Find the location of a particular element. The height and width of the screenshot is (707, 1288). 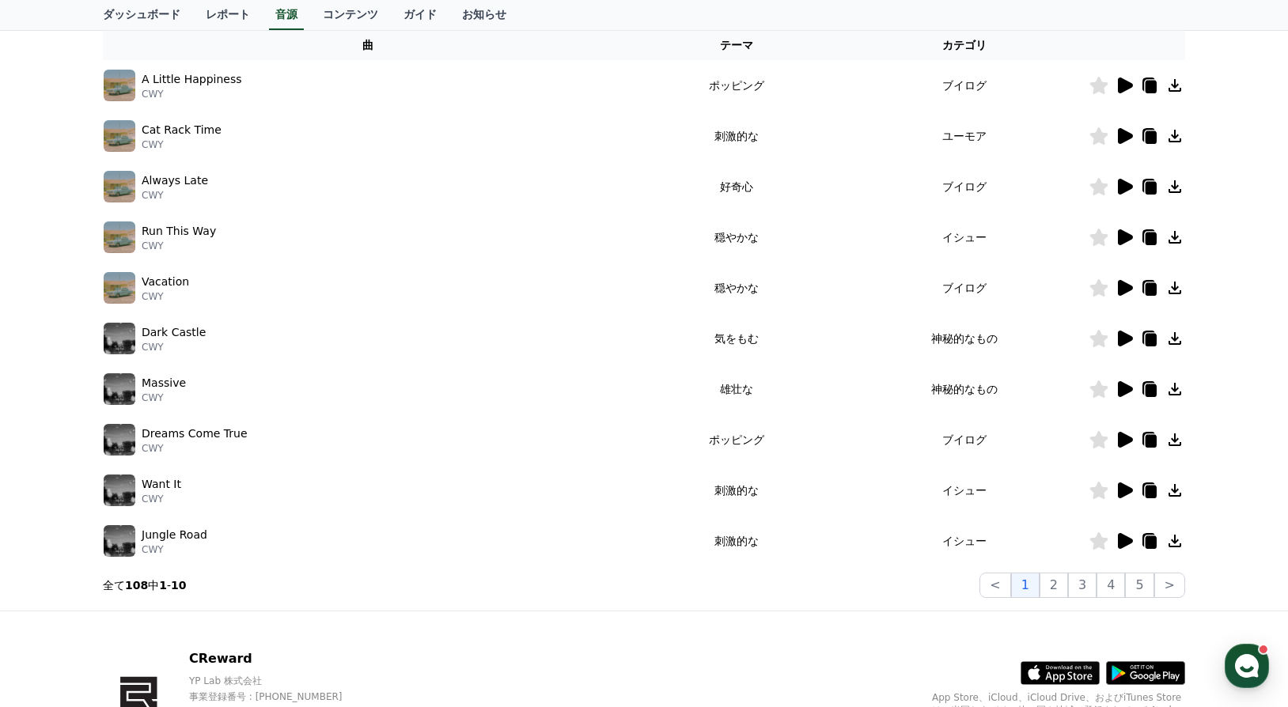

a: Settings is located at coordinates (254, 521).